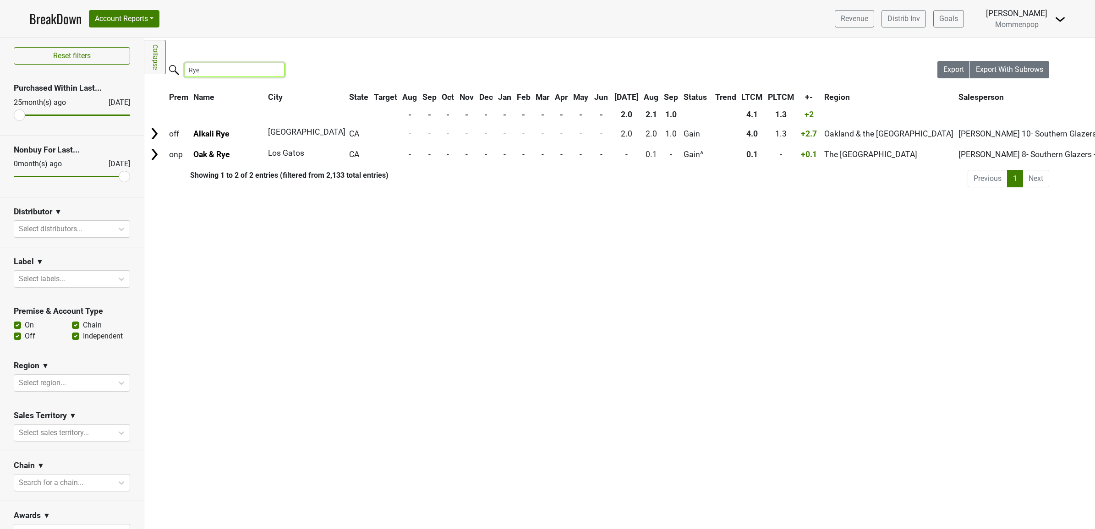  I want to click on div: 25 month(s) ago, so click(50, 103).